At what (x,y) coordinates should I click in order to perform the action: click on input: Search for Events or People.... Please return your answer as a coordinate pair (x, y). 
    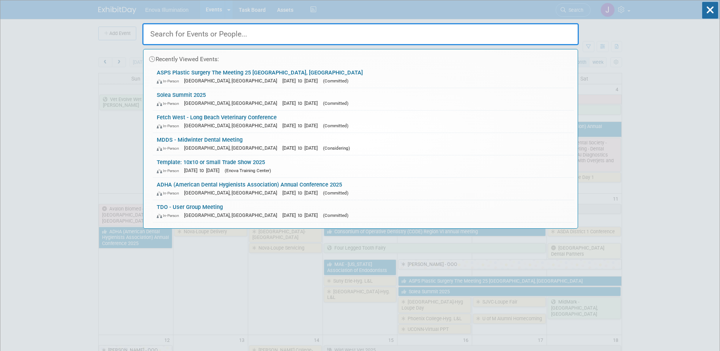
    Looking at the image, I should click on (361, 34).